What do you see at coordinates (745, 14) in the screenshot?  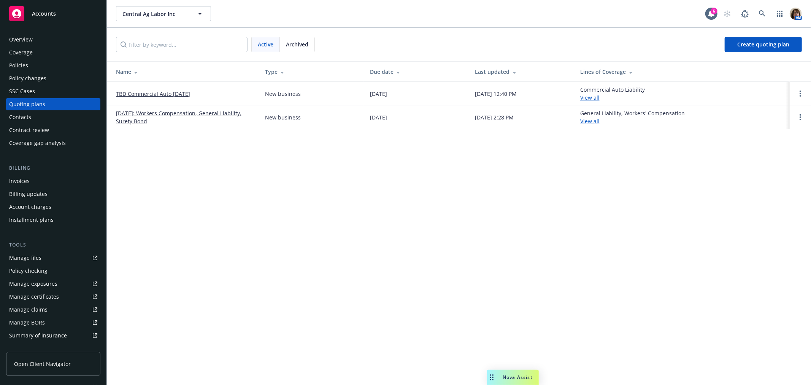 I see `a: Report a Bug` at bounding box center [745, 14].